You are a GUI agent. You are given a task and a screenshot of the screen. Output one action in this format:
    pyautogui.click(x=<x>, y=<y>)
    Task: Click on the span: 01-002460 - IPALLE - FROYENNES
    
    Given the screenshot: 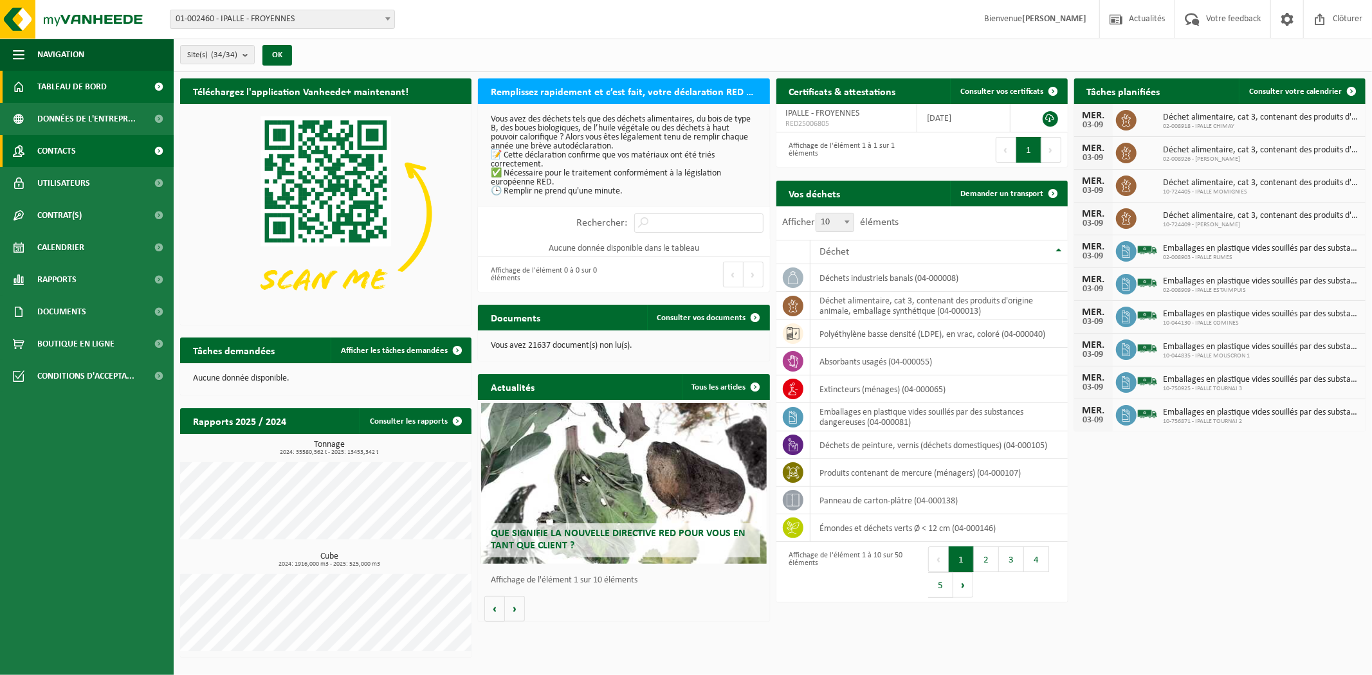 What is the action you would take?
    pyautogui.click(x=282, y=19)
    